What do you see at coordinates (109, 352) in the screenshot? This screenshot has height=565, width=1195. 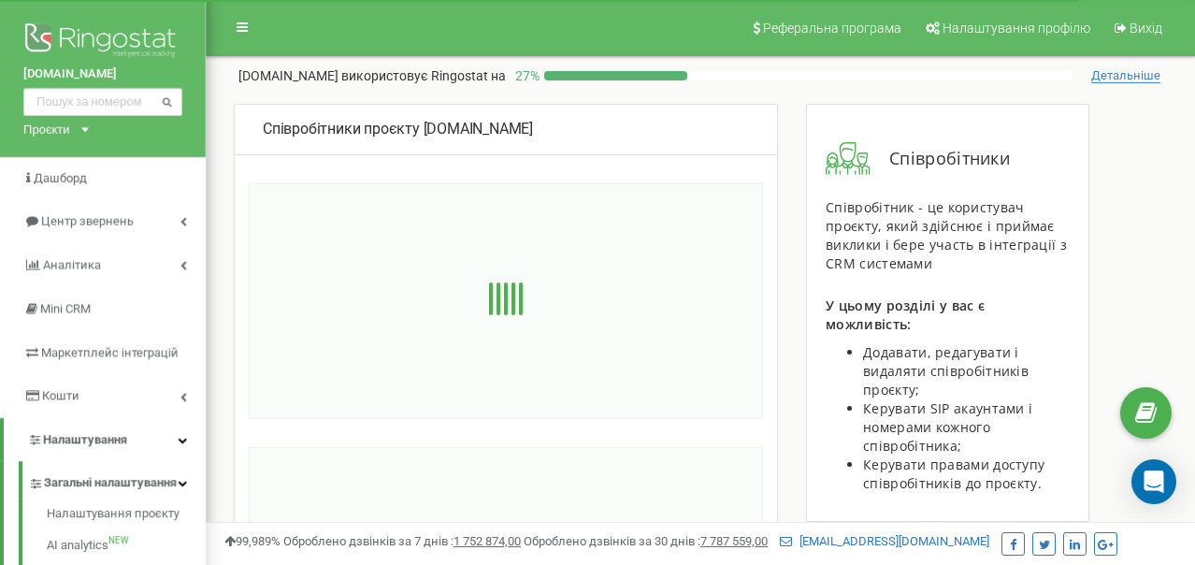 I see `span: Маркетплейс інтеграцій` at bounding box center [109, 352].